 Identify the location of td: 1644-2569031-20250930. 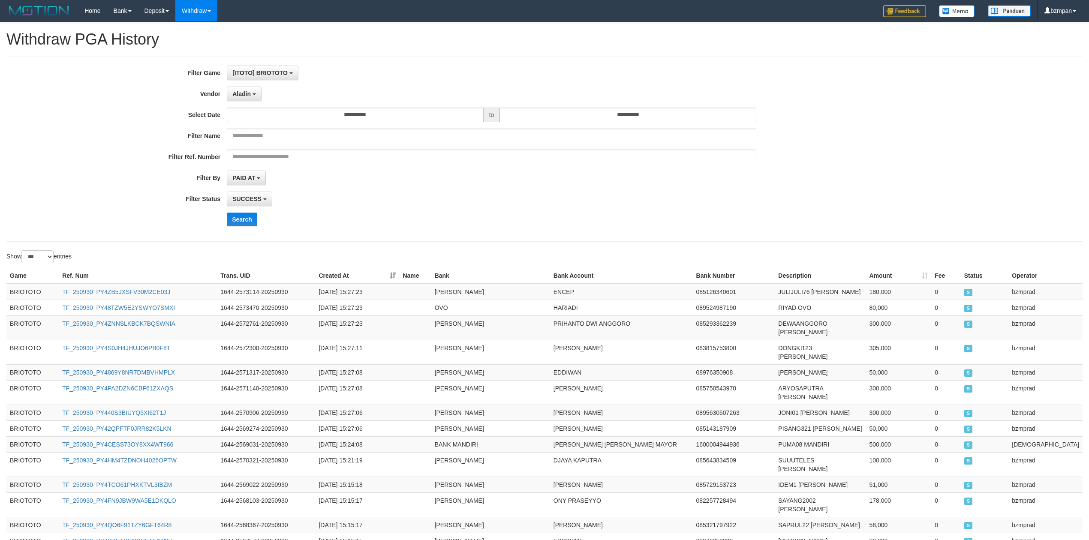
(266, 444).